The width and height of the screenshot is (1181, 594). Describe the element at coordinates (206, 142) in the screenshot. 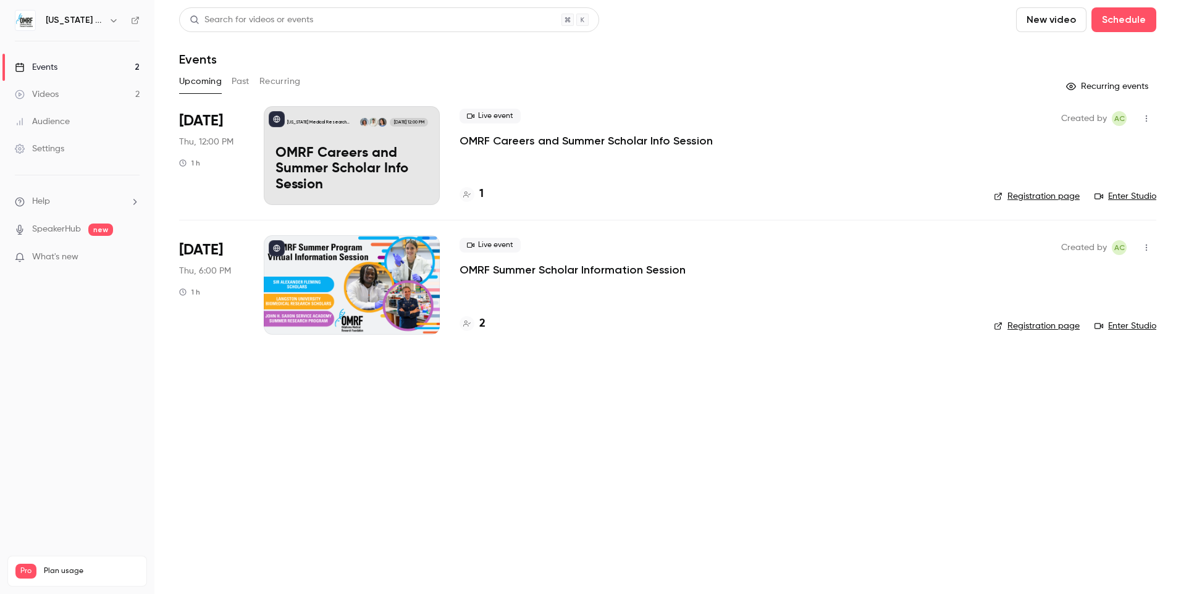

I see `span: Thu, 12:00 PM` at that location.